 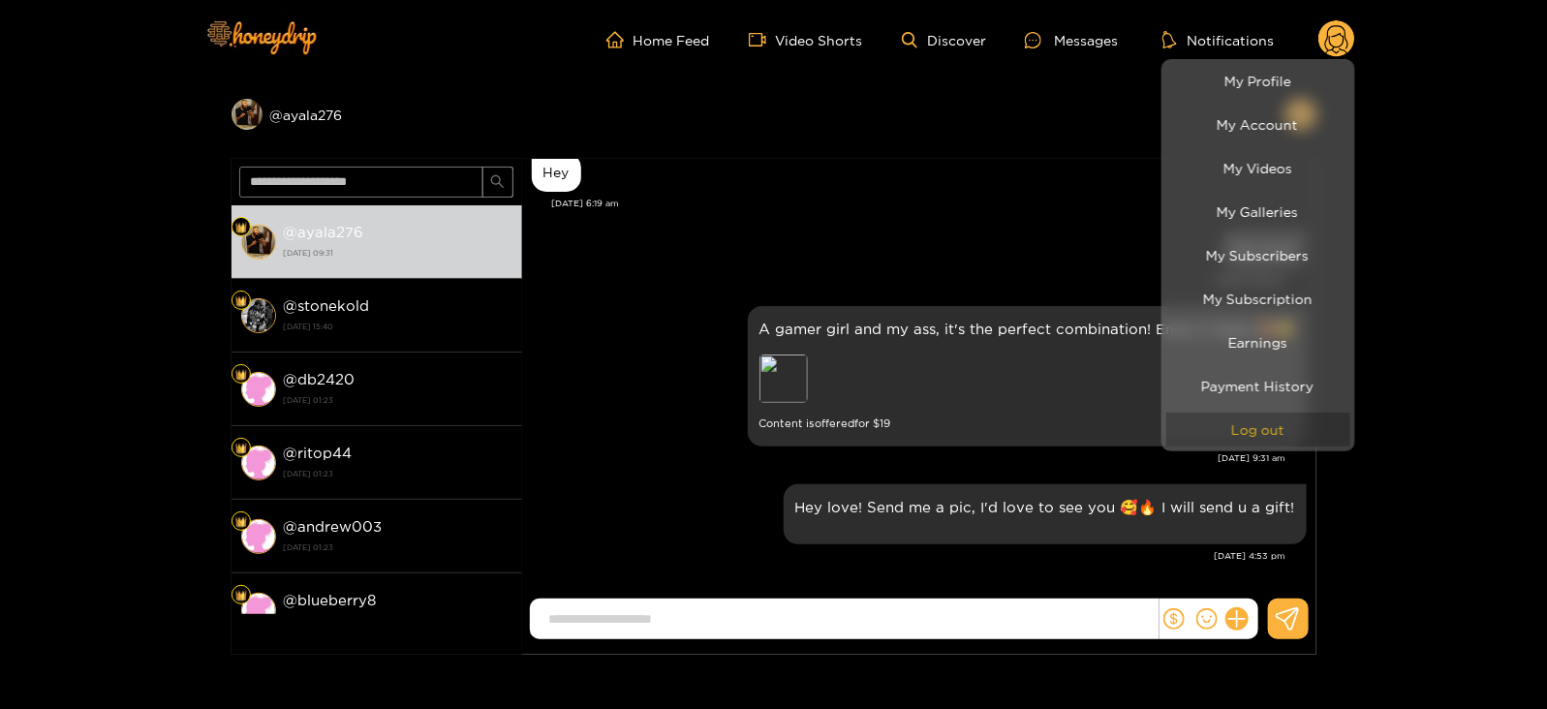 What do you see at coordinates (1259, 429) in the screenshot?
I see `button: Log out` at bounding box center [1259, 429].